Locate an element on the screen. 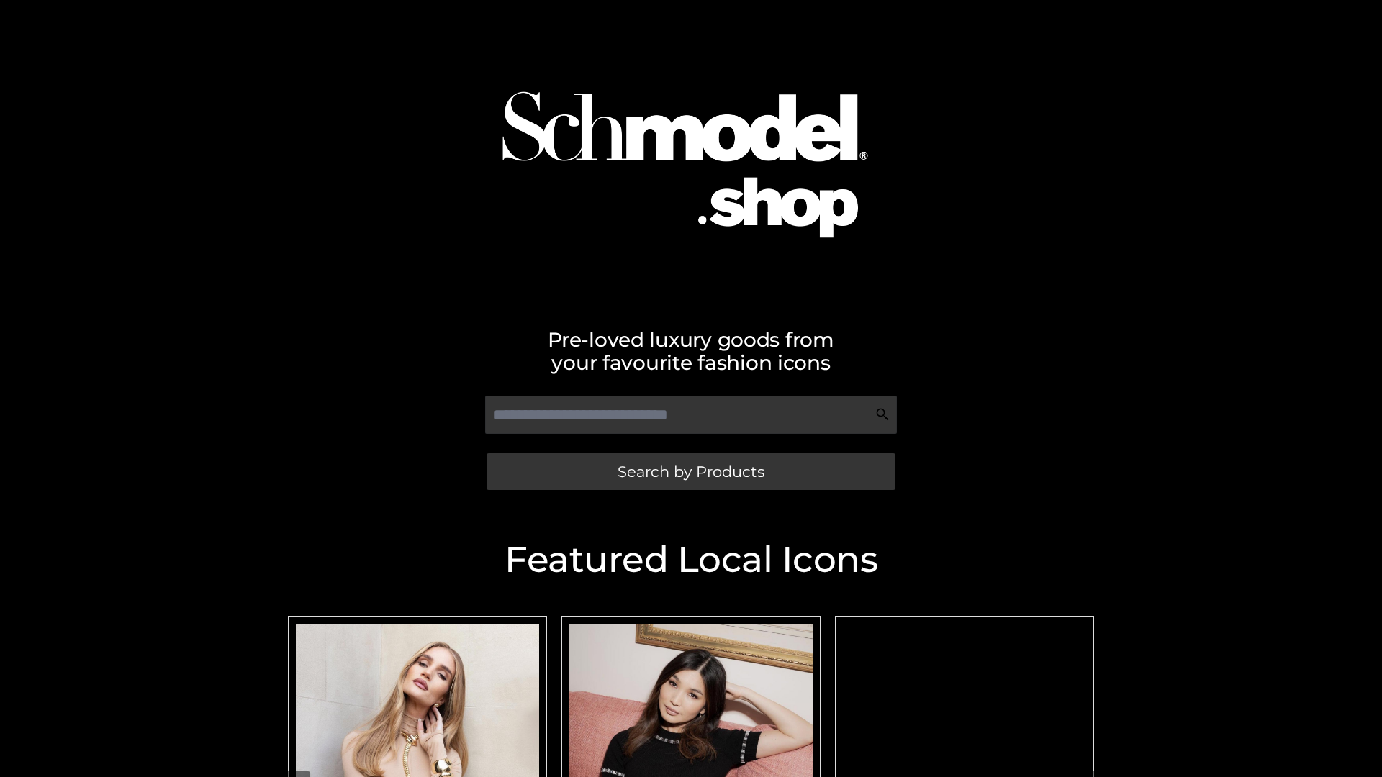 The width and height of the screenshot is (1382, 777). h2: Pre-loved luxury goods from your favourite fashion icons is located at coordinates (691, 351).